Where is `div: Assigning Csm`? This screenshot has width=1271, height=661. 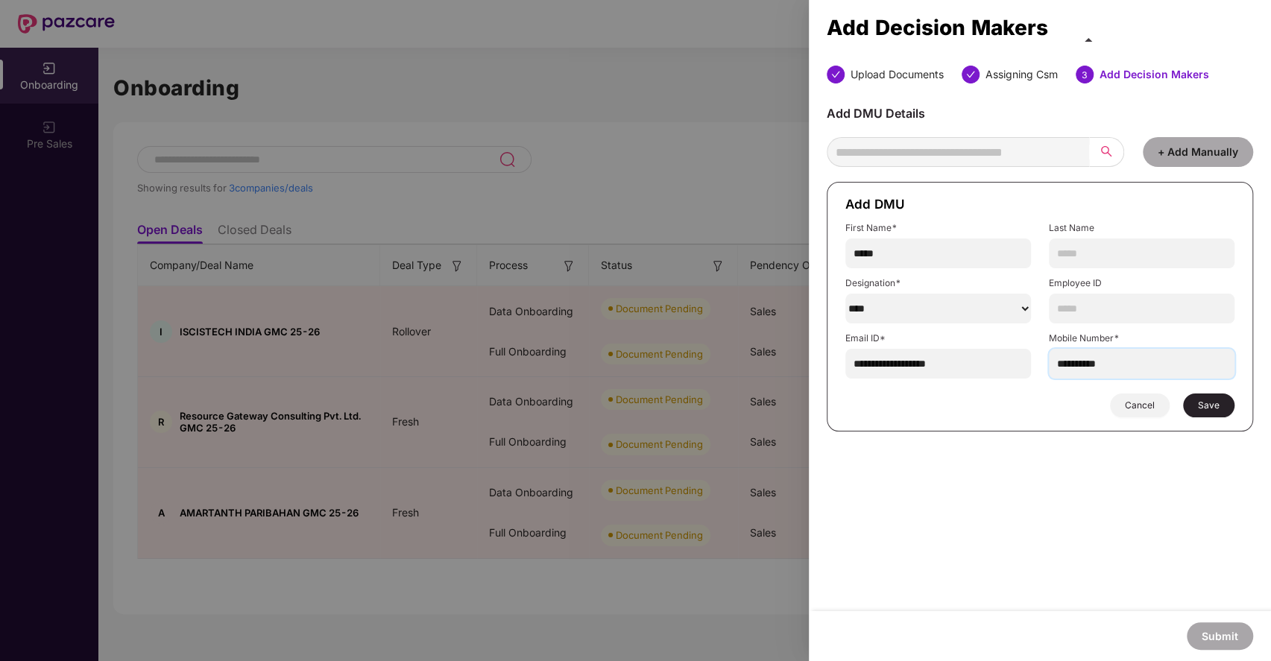
div: Assigning Csm is located at coordinates (1021, 75).